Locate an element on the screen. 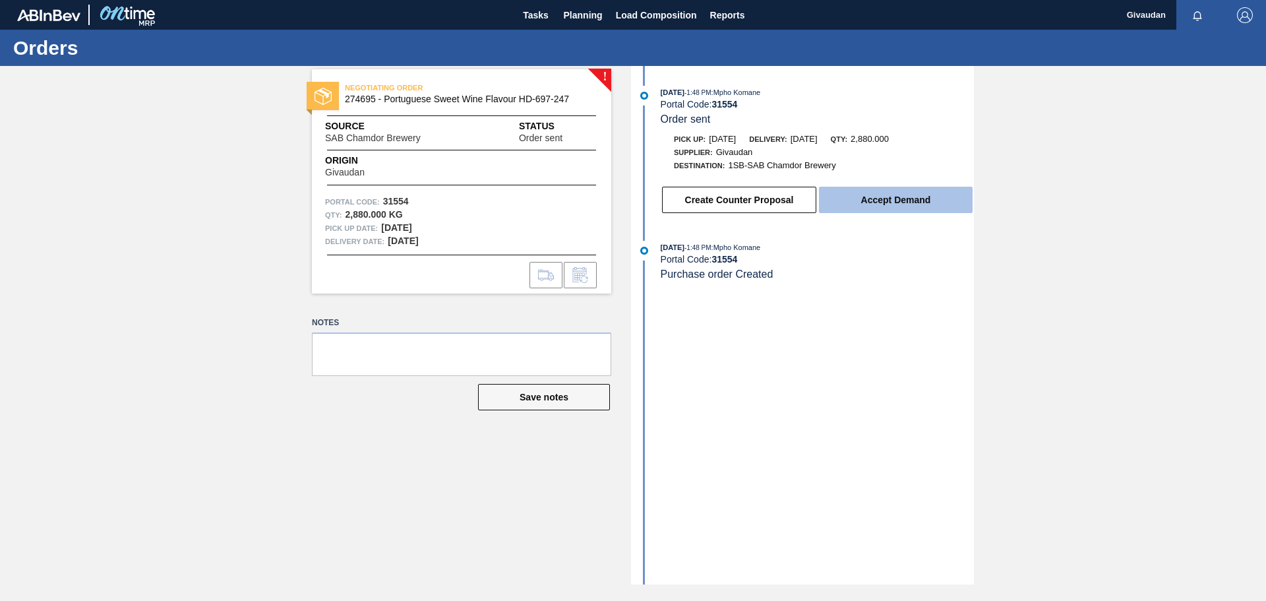 This screenshot has height=601, width=1266. span: Purchase order Created is located at coordinates (717, 274).